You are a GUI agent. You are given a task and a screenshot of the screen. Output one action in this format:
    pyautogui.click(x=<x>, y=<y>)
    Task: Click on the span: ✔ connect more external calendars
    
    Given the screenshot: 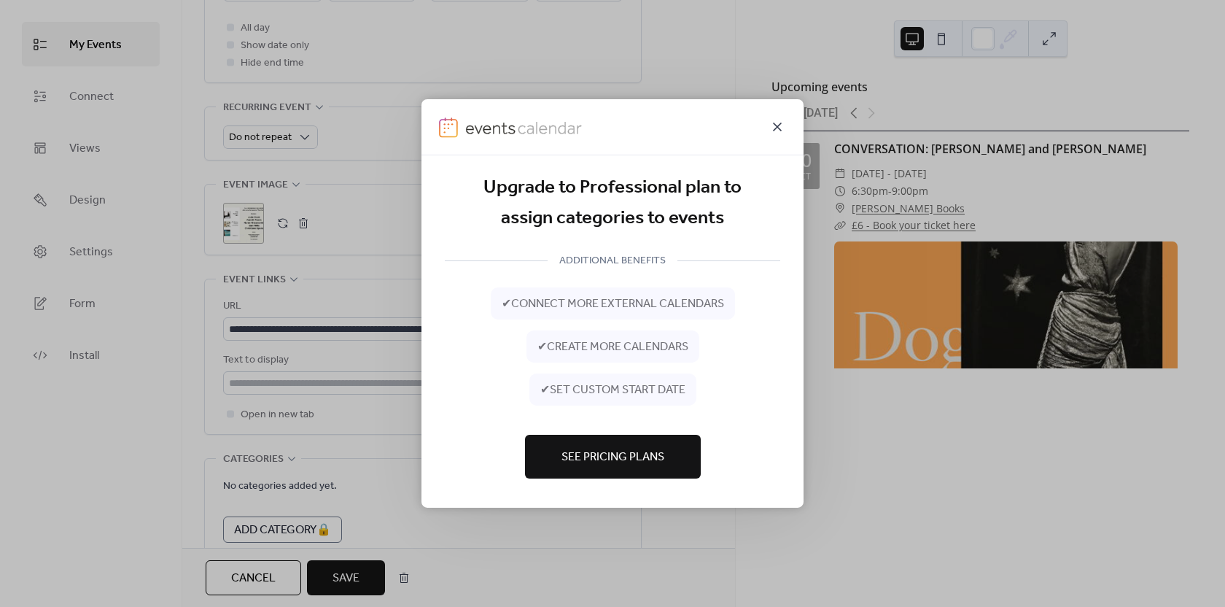 What is the action you would take?
    pyautogui.click(x=613, y=304)
    